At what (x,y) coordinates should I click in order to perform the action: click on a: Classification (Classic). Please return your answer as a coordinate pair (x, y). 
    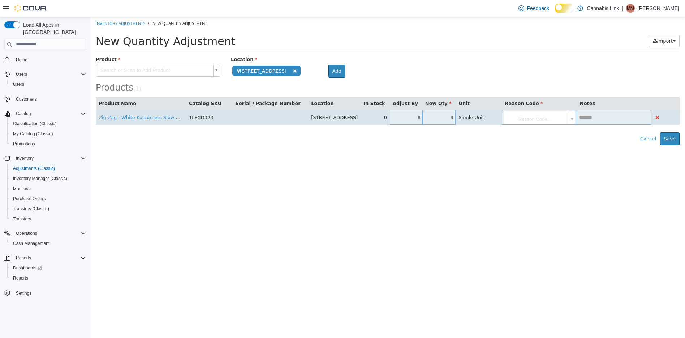
    Looking at the image, I should click on (35, 124).